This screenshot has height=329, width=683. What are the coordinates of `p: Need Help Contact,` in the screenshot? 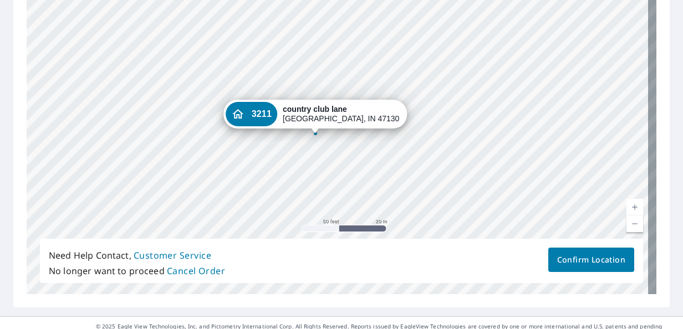 It's located at (137, 256).